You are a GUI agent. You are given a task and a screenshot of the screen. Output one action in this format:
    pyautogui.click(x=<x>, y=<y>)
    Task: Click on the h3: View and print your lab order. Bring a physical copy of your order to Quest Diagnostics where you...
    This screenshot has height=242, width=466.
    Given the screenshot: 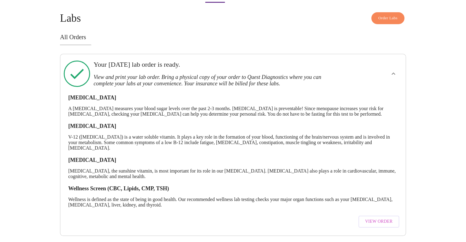 What is the action you would take?
    pyautogui.click(x=216, y=81)
    